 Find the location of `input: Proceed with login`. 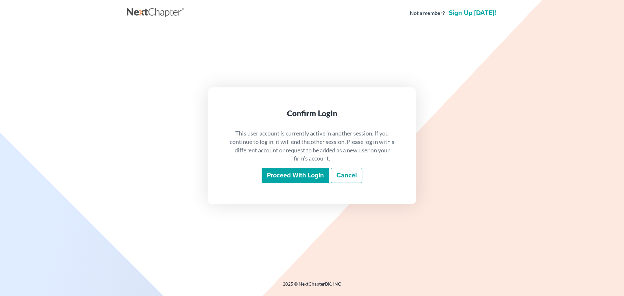

input: Proceed with login is located at coordinates (295, 175).